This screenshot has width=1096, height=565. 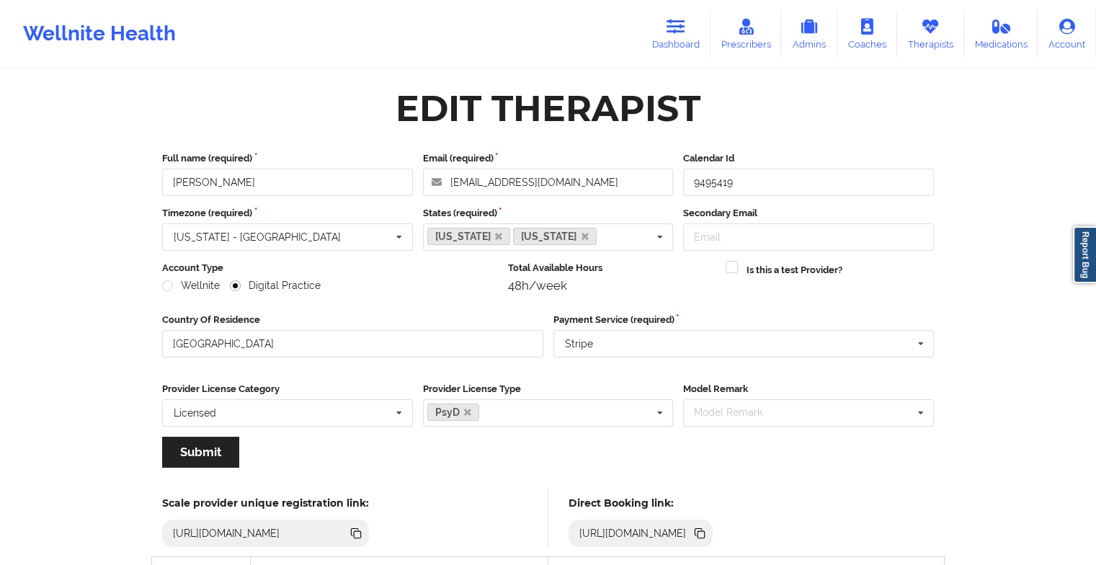 I want to click on div: 48h/week, so click(x=612, y=285).